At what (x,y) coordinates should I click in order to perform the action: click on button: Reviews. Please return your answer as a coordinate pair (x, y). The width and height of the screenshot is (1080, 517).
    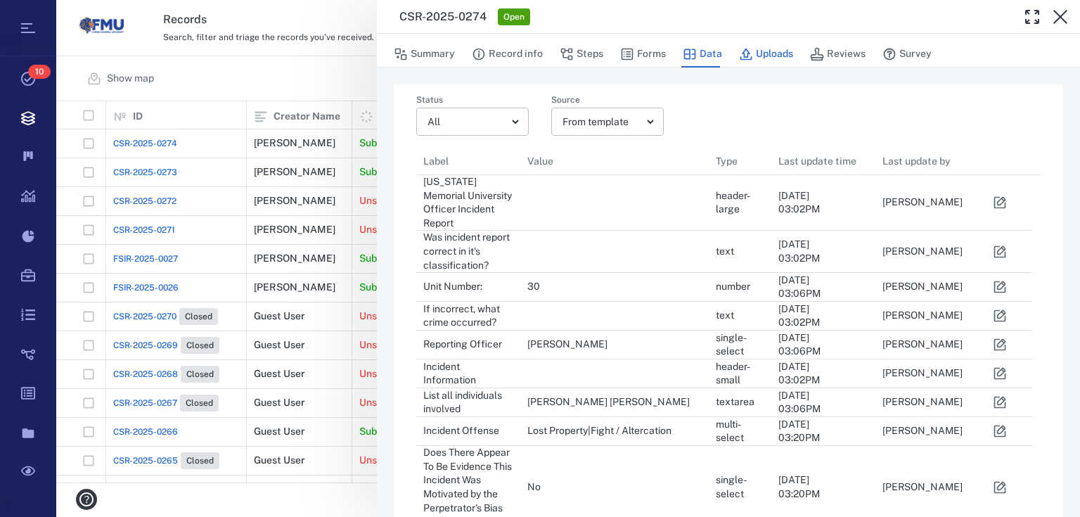
    Looking at the image, I should click on (837, 54).